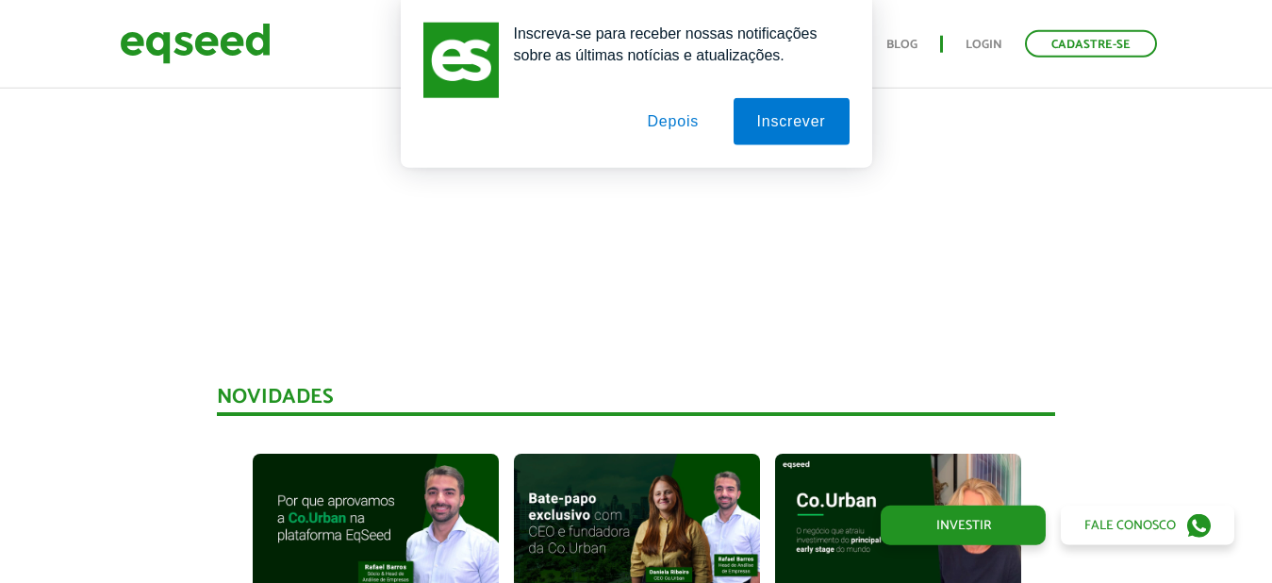 This screenshot has height=583, width=1272. Describe the element at coordinates (963, 525) in the screenshot. I see `a: Investir` at that location.